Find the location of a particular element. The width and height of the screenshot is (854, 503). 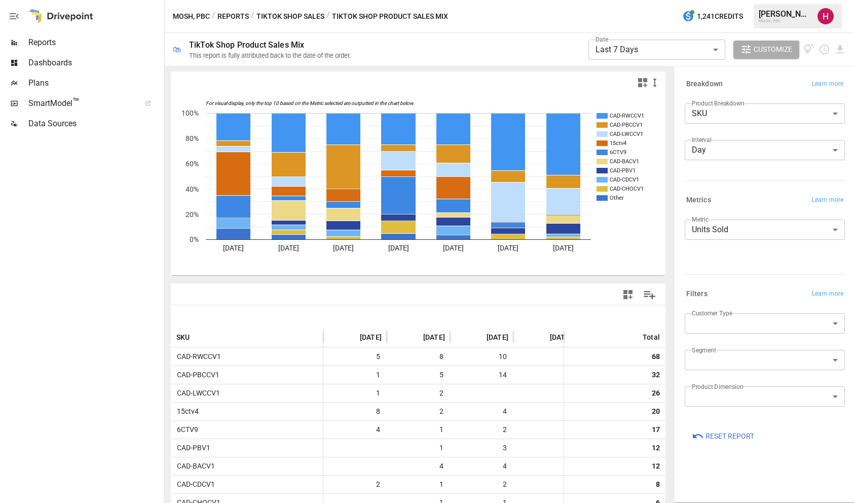

span: 1,241 Credits is located at coordinates (719, 16).